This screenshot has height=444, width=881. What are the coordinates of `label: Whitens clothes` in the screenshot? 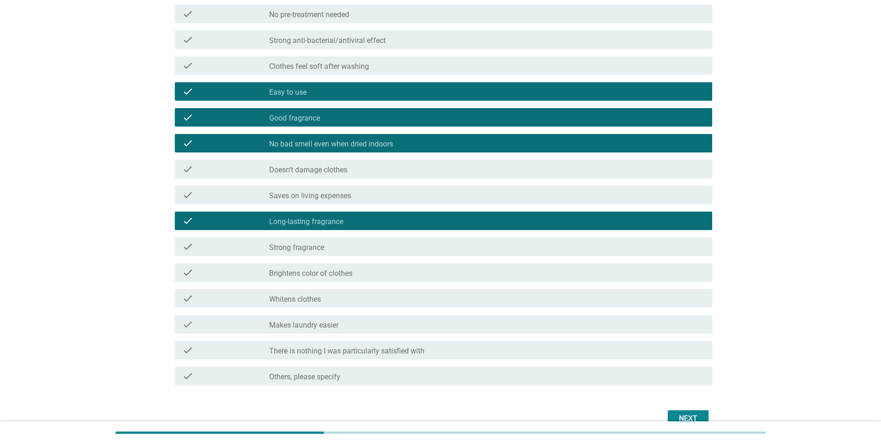 It's located at (295, 300).